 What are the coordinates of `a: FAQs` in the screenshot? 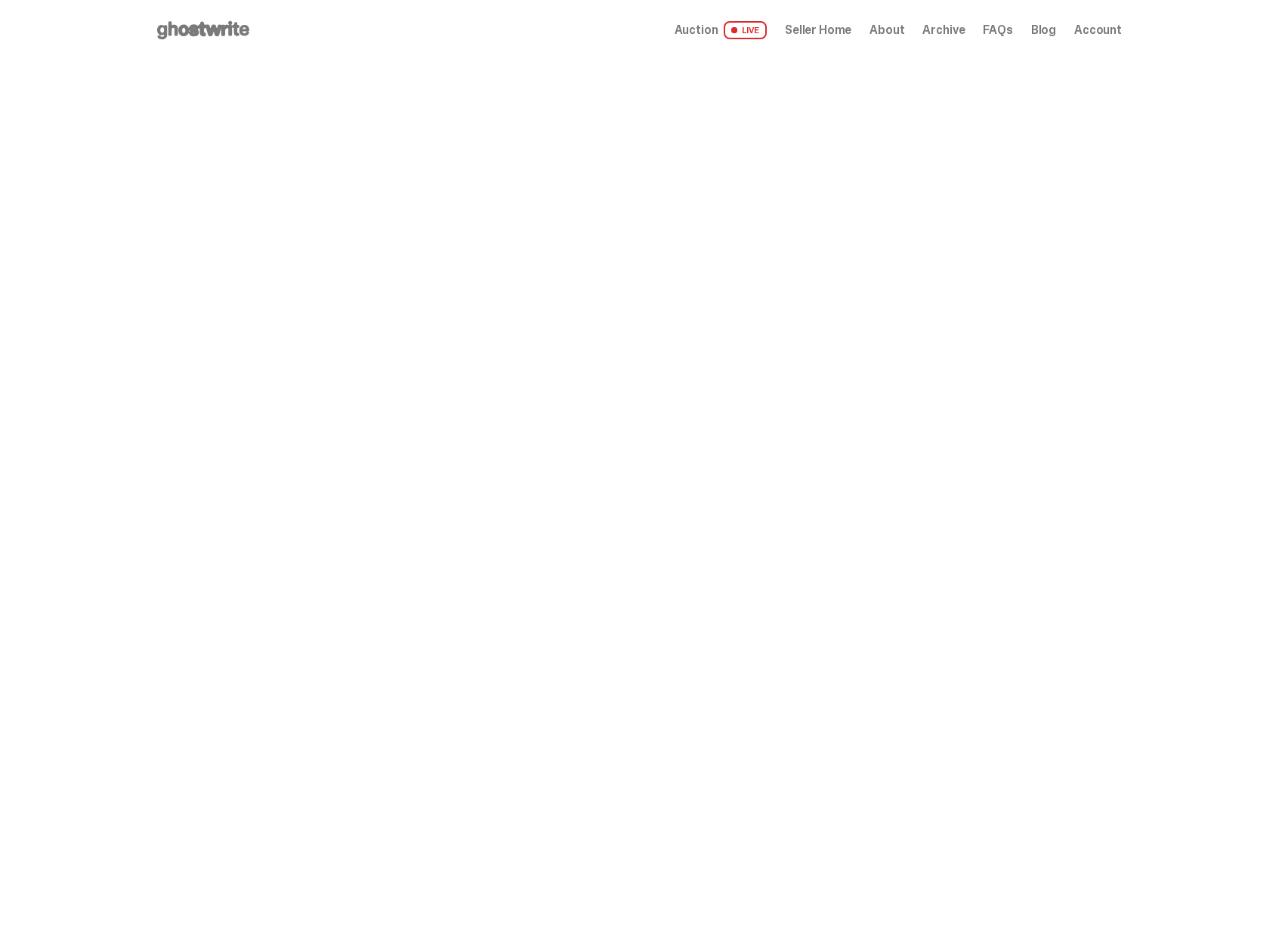 It's located at (997, 30).